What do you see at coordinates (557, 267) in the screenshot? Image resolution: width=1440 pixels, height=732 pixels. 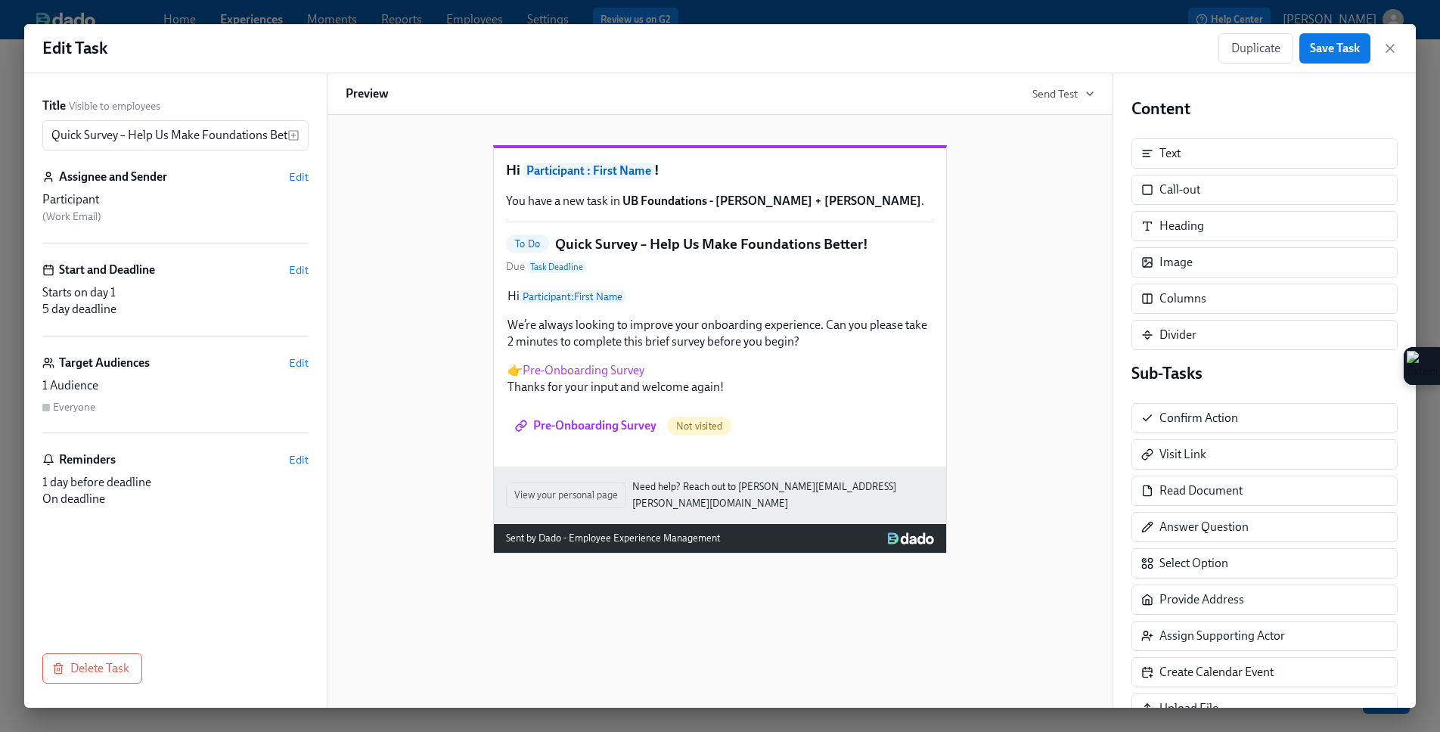 I see `span: Task Deadline` at bounding box center [557, 267].